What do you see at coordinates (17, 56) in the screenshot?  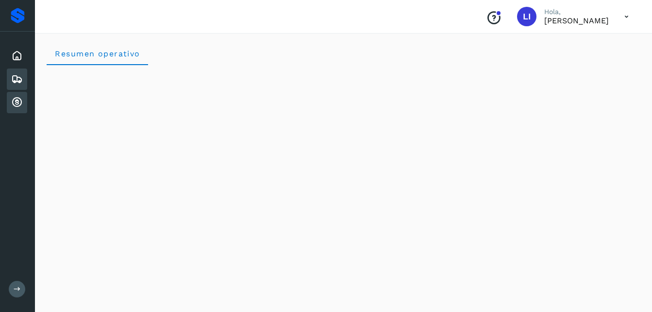 I see `div: Inicio` at bounding box center [17, 56].